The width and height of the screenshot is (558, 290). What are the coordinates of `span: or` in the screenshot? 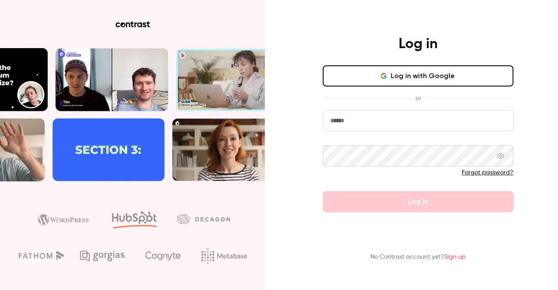 It's located at (418, 98).